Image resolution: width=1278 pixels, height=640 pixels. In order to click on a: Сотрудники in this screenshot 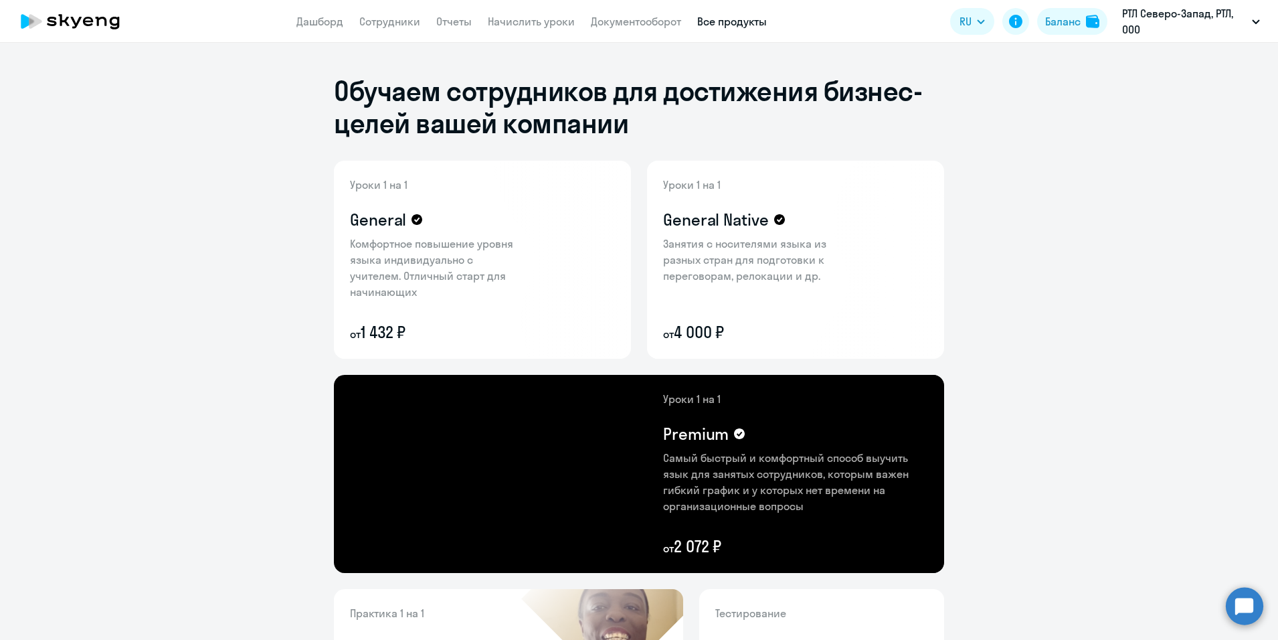, I will do `click(390, 21)`.